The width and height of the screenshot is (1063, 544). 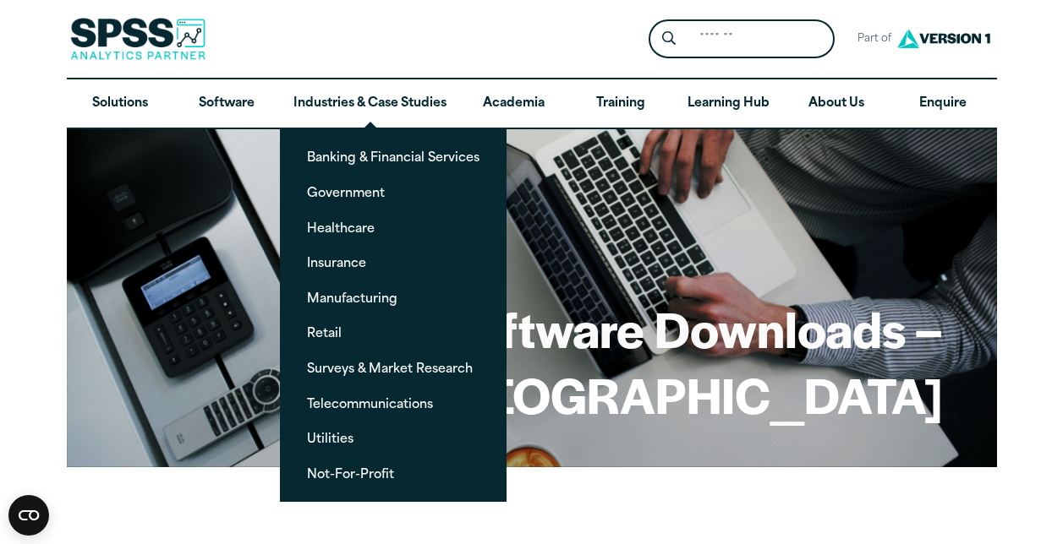 What do you see at coordinates (393, 227) in the screenshot?
I see `a: Healthcare` at bounding box center [393, 227].